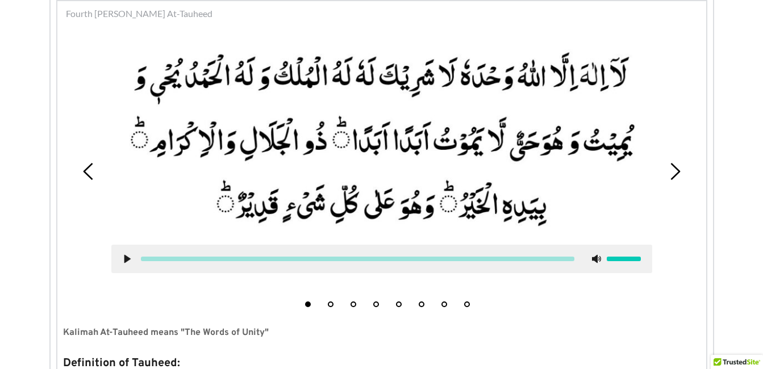 This screenshot has height=369, width=763. I want to click on button: 5 of 8, so click(399, 305).